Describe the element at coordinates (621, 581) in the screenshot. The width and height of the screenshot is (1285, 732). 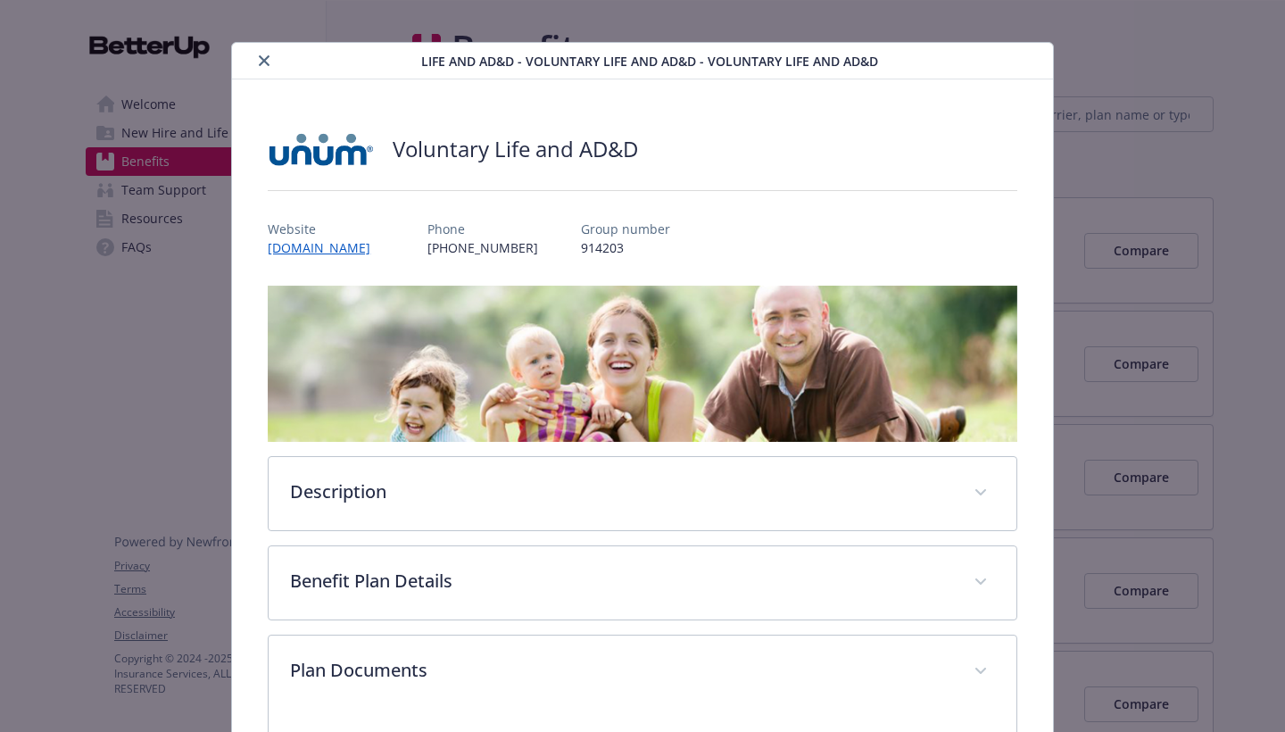
I see `p: Benefit Plan Details` at that location.